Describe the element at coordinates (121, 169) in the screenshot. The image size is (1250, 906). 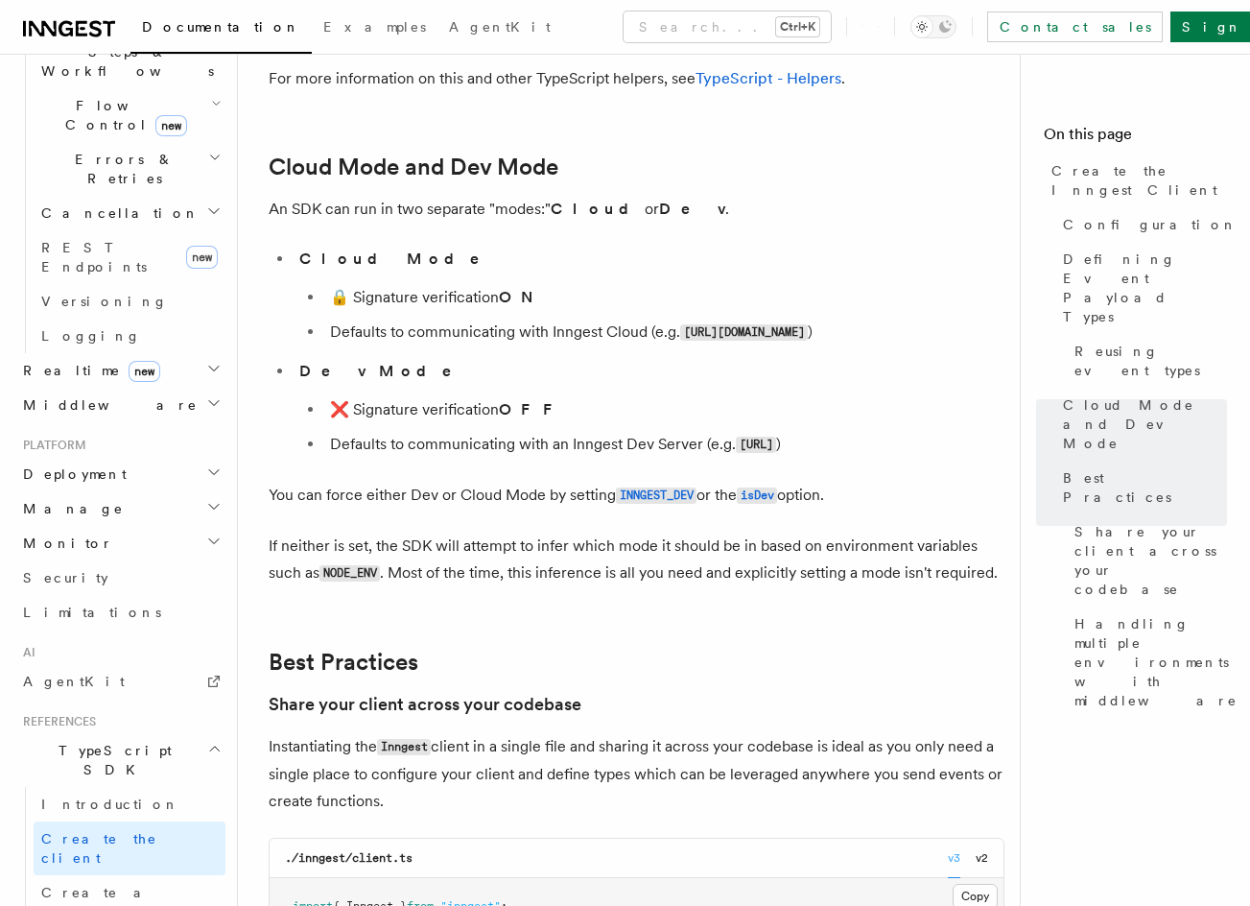
I see `span: Errors & Retries` at that location.